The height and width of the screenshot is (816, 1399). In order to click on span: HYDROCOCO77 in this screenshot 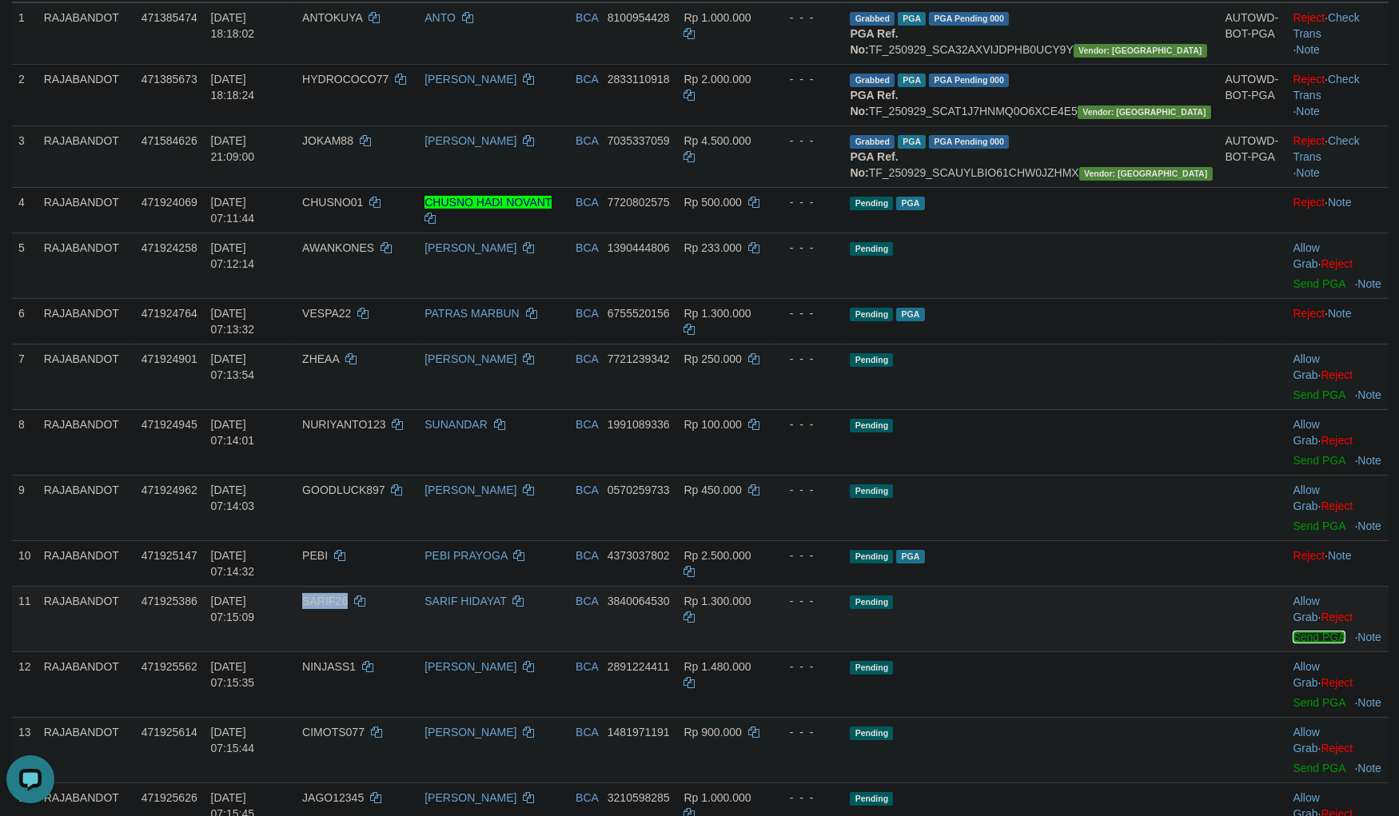, I will do `click(345, 79)`.